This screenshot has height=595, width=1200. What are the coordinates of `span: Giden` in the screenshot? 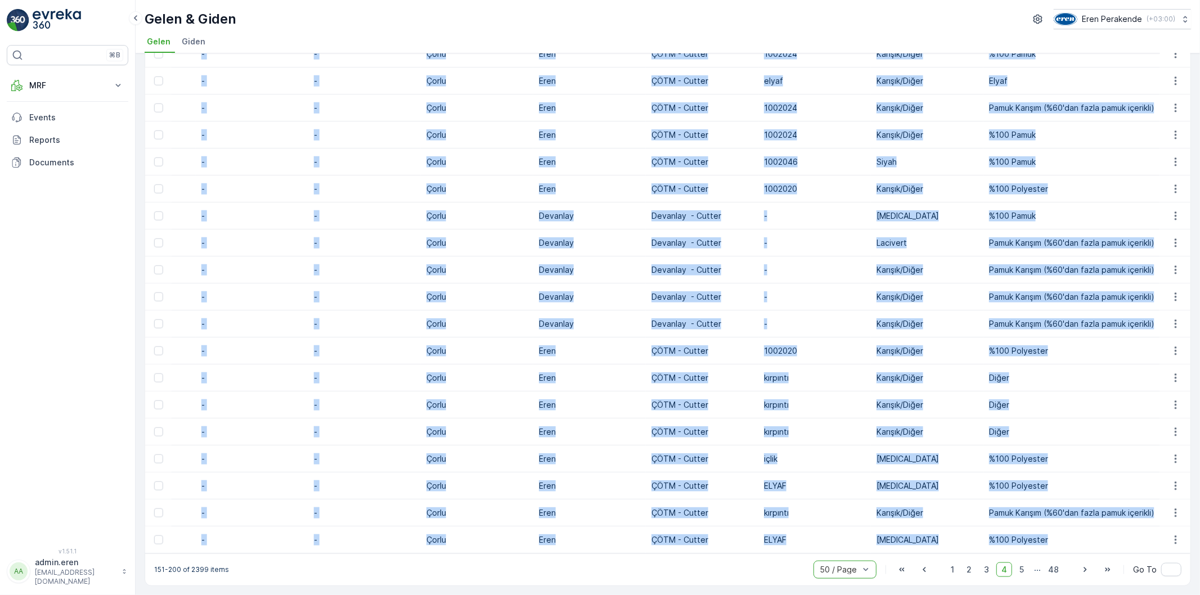 It's located at (194, 42).